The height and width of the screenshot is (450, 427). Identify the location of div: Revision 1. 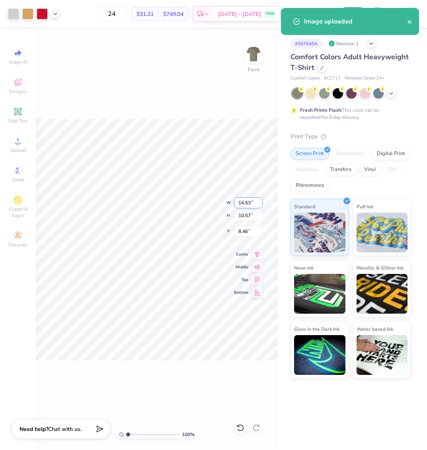
(345, 43).